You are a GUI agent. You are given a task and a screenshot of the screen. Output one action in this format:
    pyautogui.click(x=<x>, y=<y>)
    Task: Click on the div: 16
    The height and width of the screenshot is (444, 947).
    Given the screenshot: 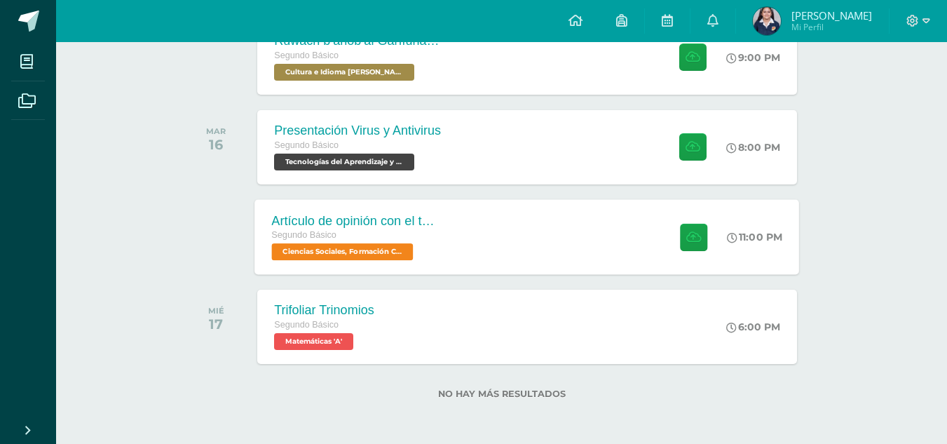 What is the action you would take?
    pyautogui.click(x=216, y=144)
    